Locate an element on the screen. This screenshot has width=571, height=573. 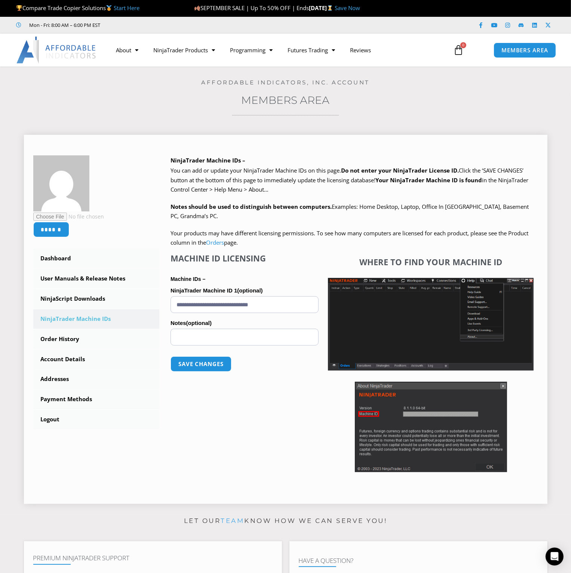
h4: Machine ID Licensing is located at coordinates (244, 258).